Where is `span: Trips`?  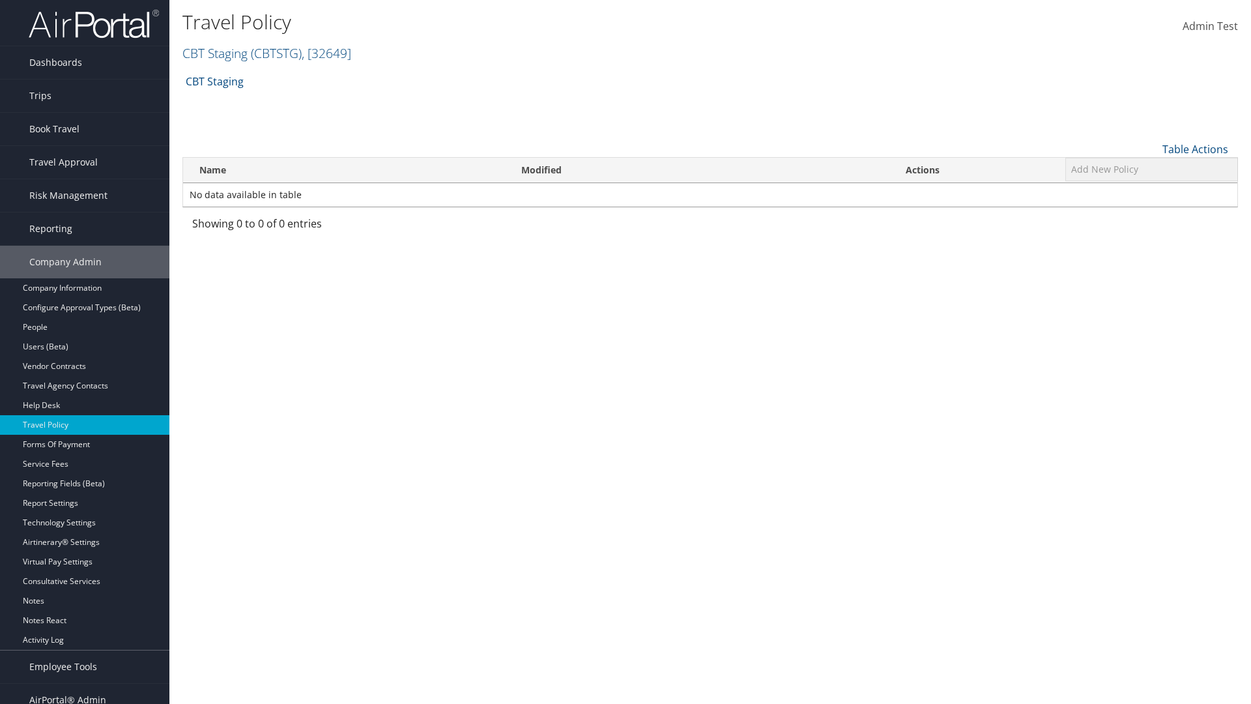 span: Trips is located at coordinates (40, 96).